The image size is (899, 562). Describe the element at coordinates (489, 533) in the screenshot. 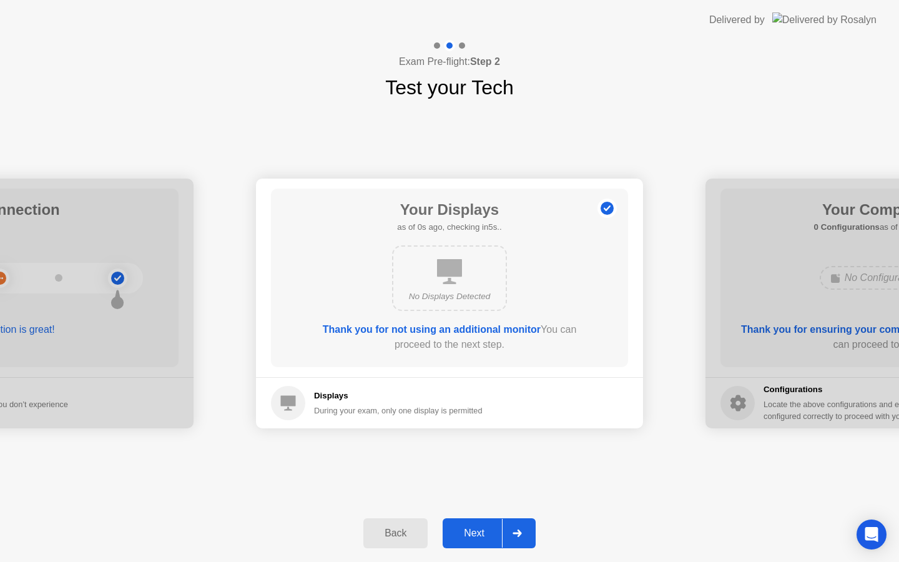

I see `button: Next` at that location.